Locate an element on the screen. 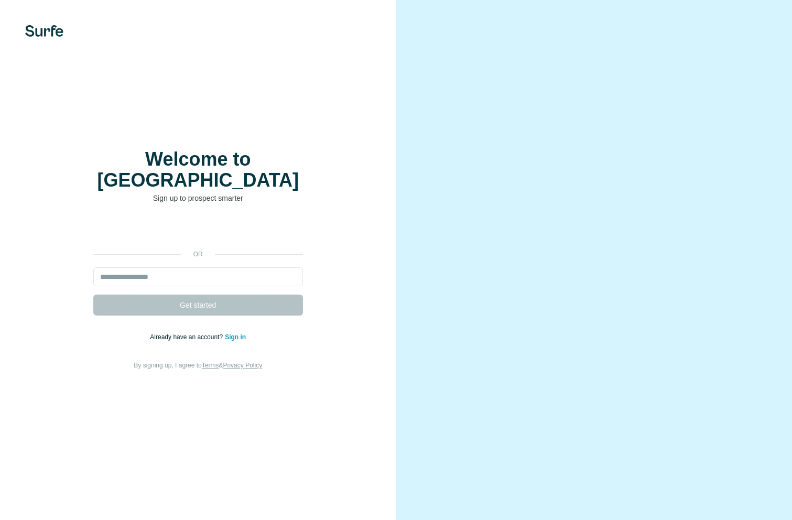  img: Surfe's logo is located at coordinates (44, 31).